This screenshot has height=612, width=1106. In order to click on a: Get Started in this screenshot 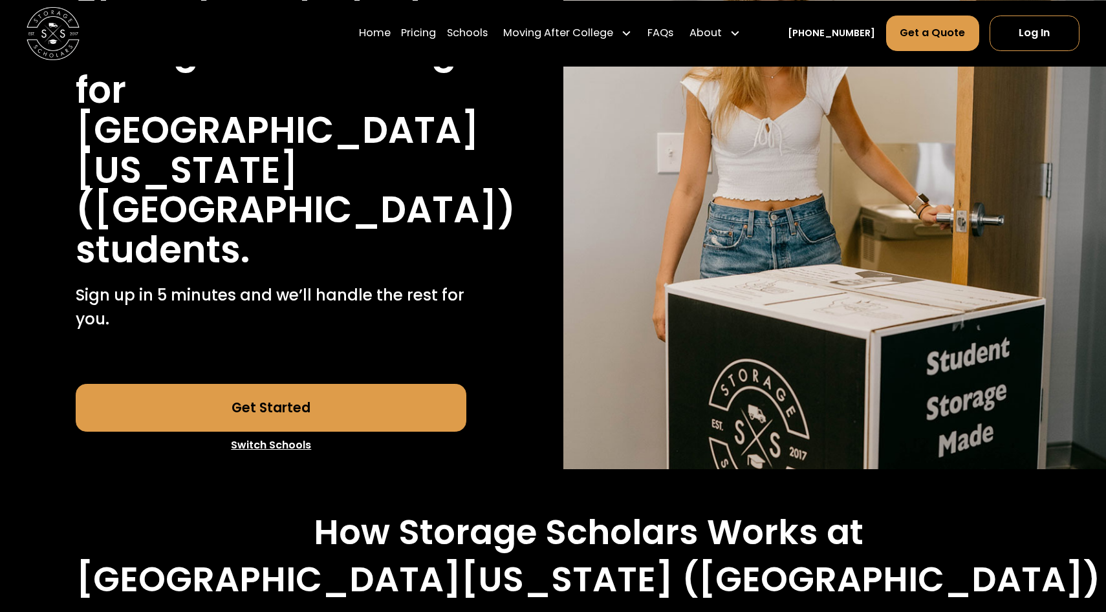, I will do `click(271, 408)`.